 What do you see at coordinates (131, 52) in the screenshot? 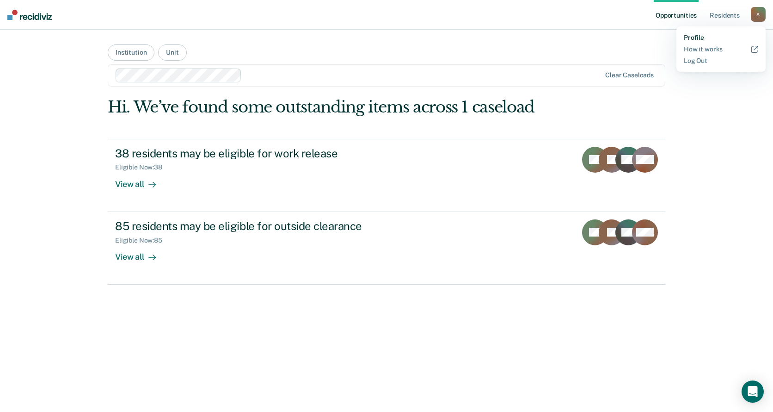
I see `button: Institution` at bounding box center [131, 52].